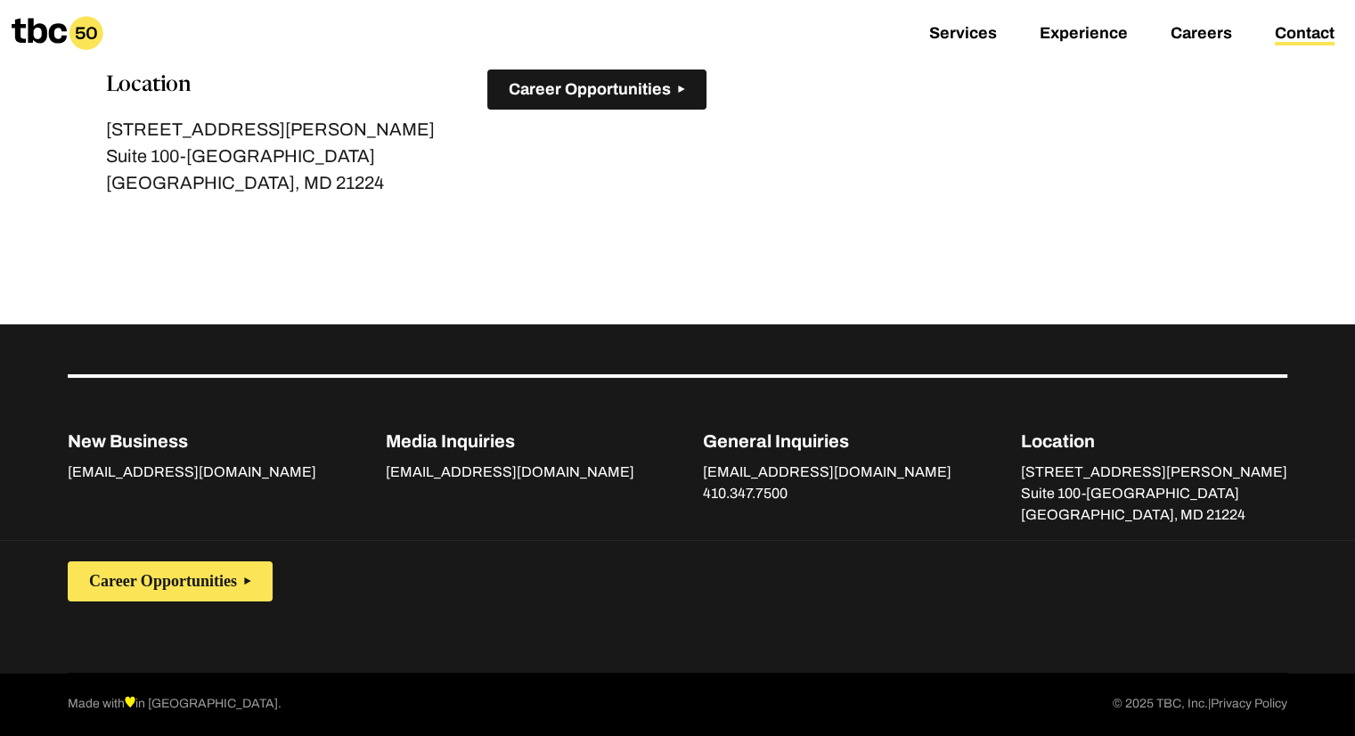 Image resolution: width=1355 pixels, height=736 pixels. I want to click on p: General Inquiries, so click(827, 441).